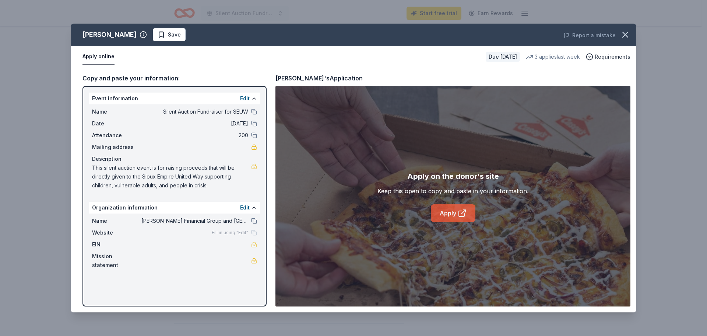 The width and height of the screenshot is (707, 336). What do you see at coordinates (117, 147) in the screenshot?
I see `span: Mailing address` at bounding box center [117, 147].